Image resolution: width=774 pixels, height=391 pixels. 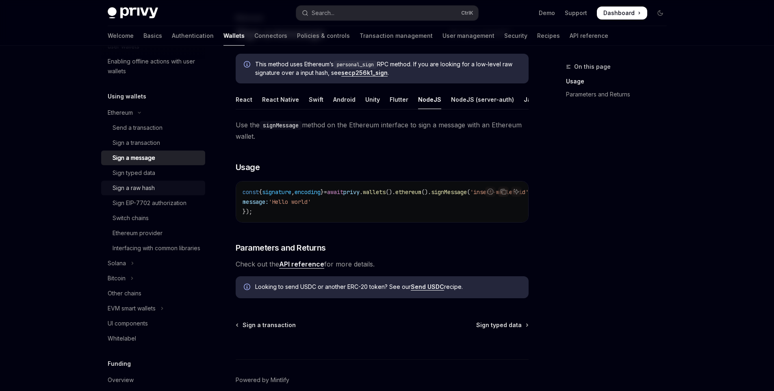 I want to click on span: Dashboard, so click(x=619, y=13).